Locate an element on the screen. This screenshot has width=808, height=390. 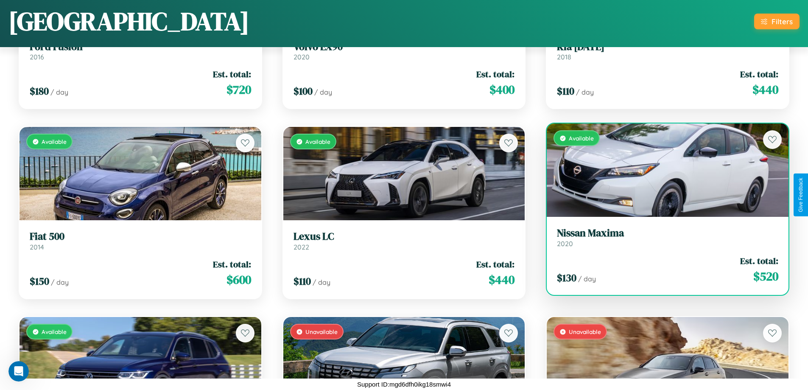
p: Support ID: mgd6dfh0ikg18smwi4 is located at coordinates (404, 384).